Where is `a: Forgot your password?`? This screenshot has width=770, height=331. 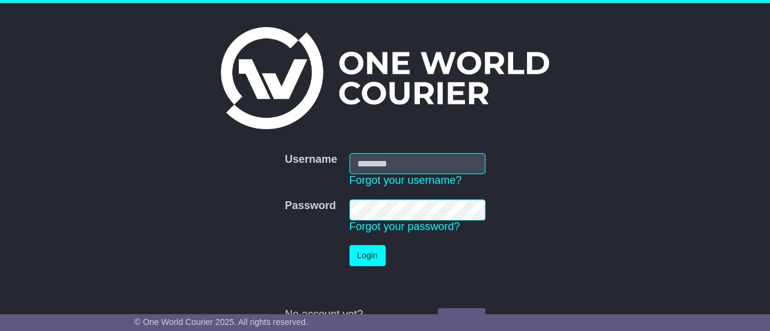
a: Forgot your password? is located at coordinates (405, 227).